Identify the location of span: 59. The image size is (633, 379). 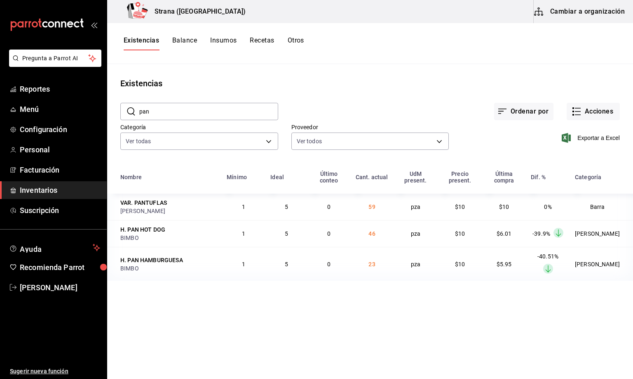
(372, 207).